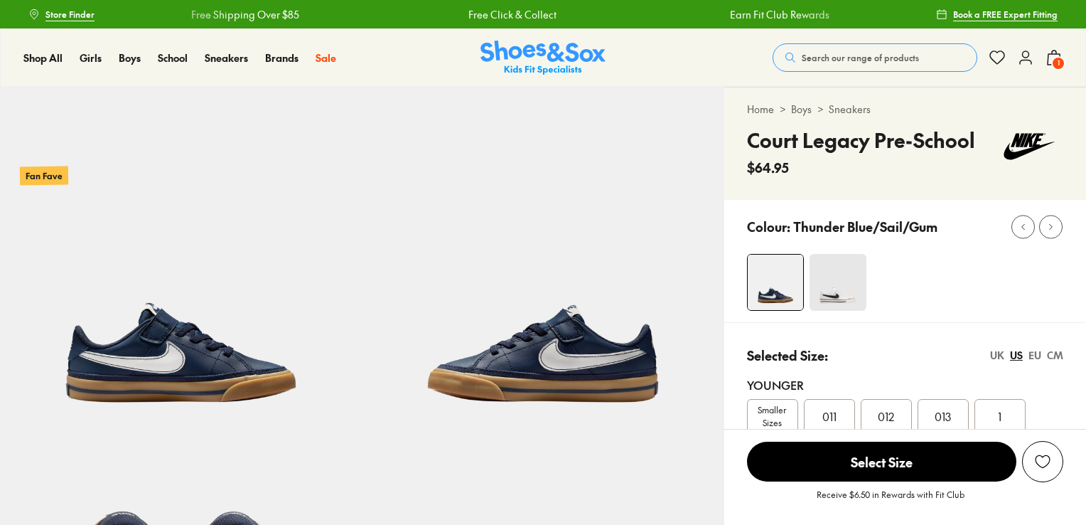  Describe the element at coordinates (997, 355) in the screenshot. I see `div: UK` at that location.